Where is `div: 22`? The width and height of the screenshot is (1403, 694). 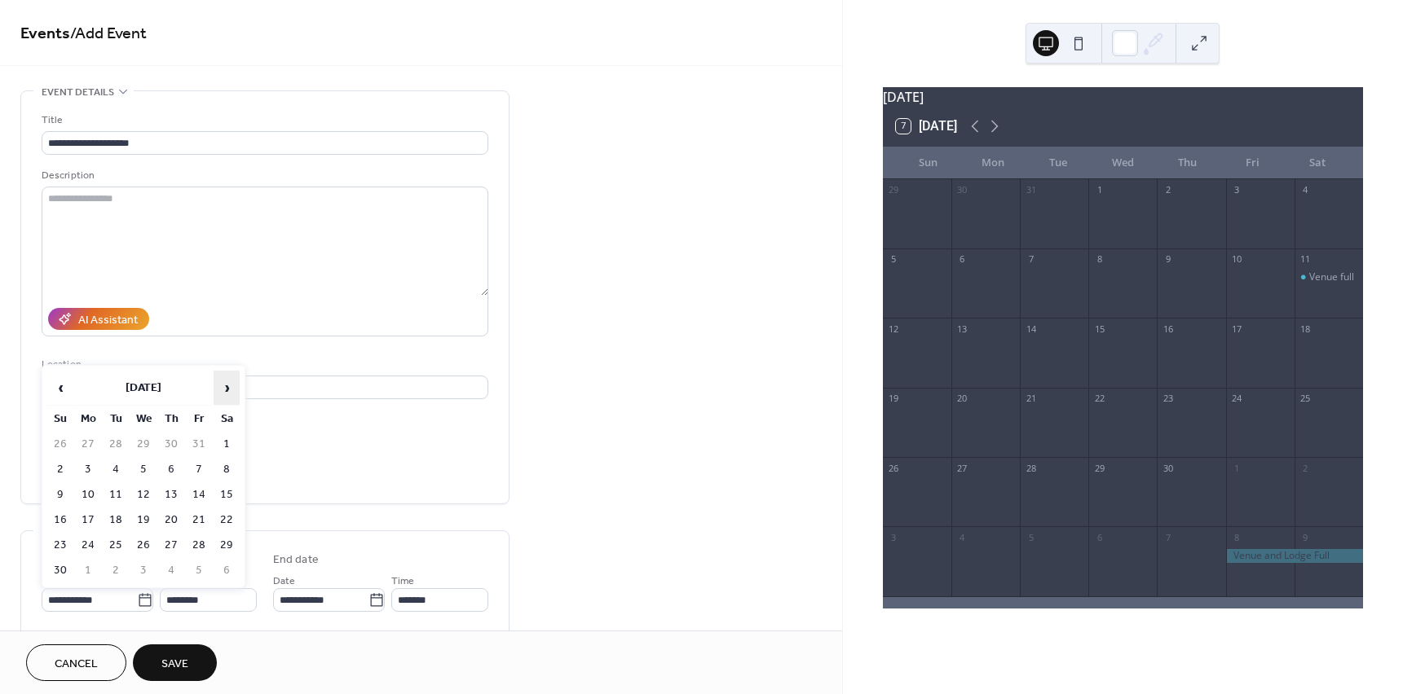 div: 22 is located at coordinates (1099, 399).